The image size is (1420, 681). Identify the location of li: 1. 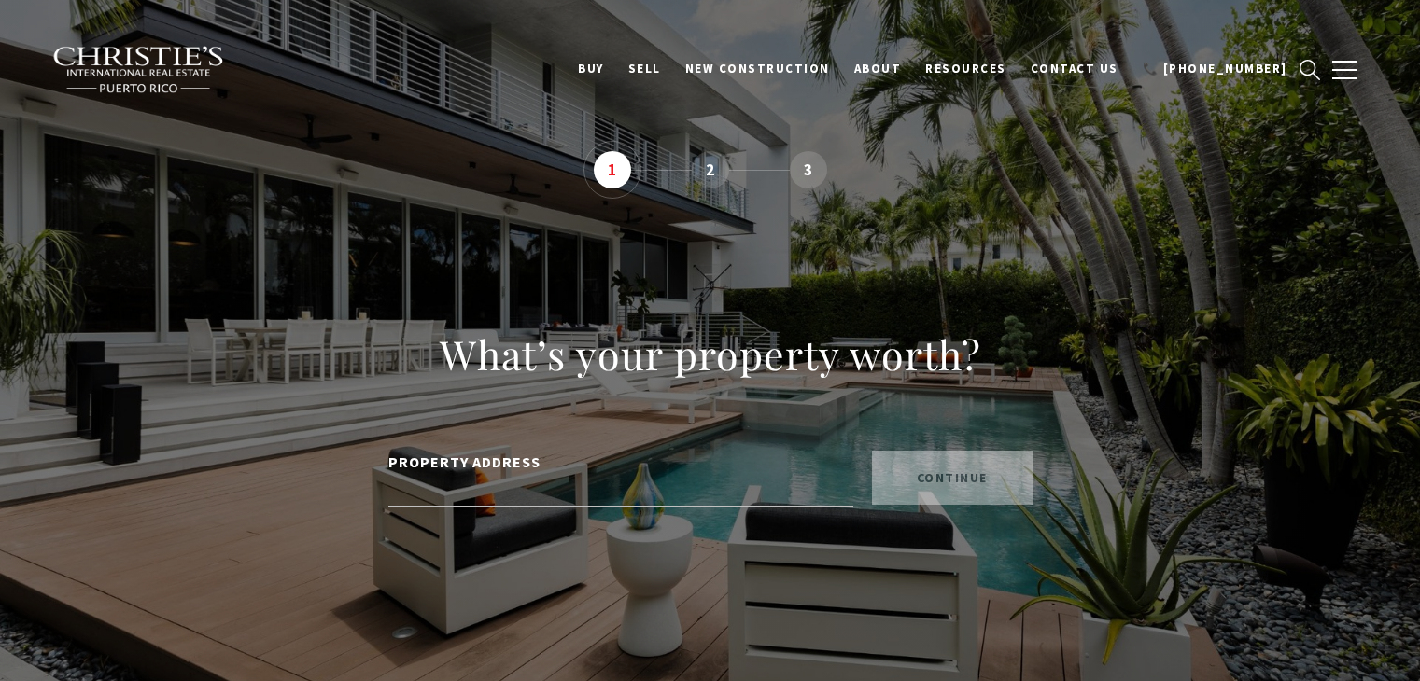
(612, 170).